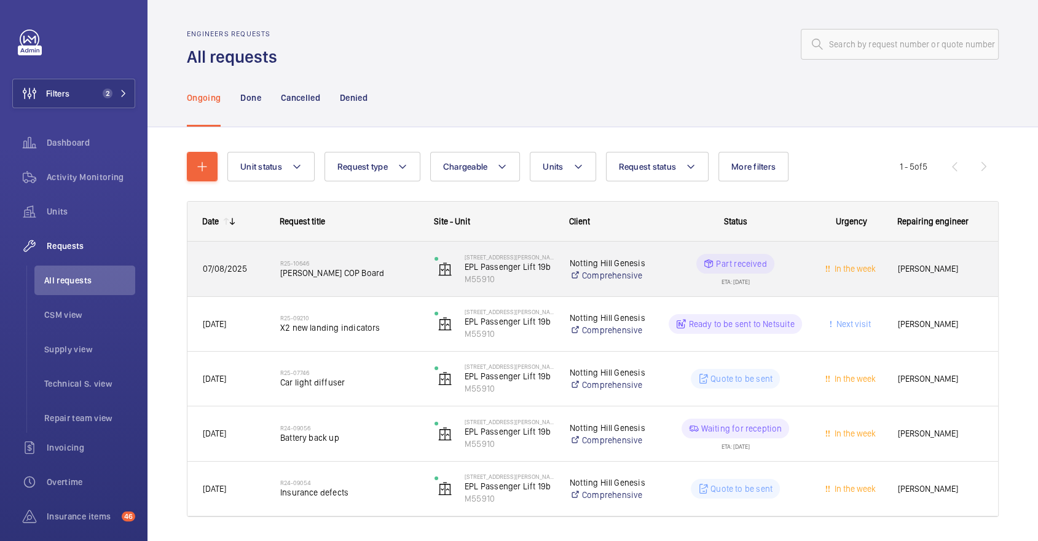  What do you see at coordinates (108, 93) in the screenshot?
I see `span: 2` at bounding box center [108, 93].